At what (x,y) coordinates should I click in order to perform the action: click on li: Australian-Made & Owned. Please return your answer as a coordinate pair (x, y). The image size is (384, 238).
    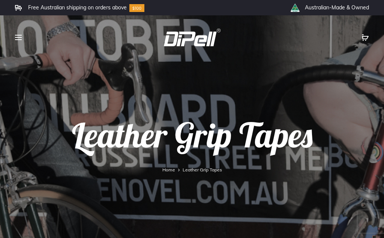
    Looking at the image, I should click on (337, 7).